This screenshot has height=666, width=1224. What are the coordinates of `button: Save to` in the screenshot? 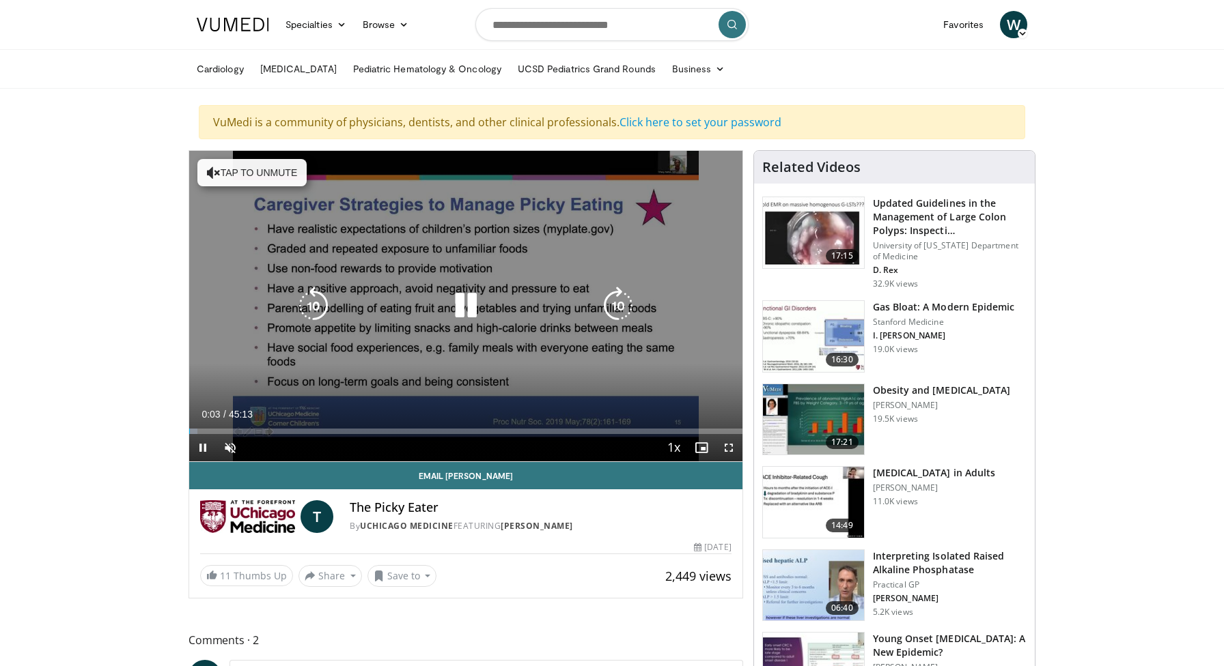 It's located at (402, 576).